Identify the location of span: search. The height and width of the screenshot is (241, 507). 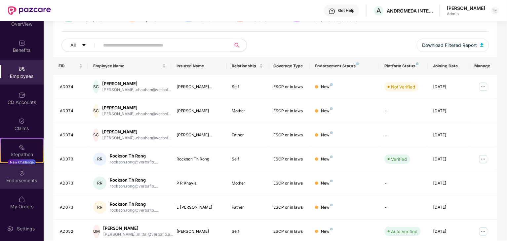
(237, 45).